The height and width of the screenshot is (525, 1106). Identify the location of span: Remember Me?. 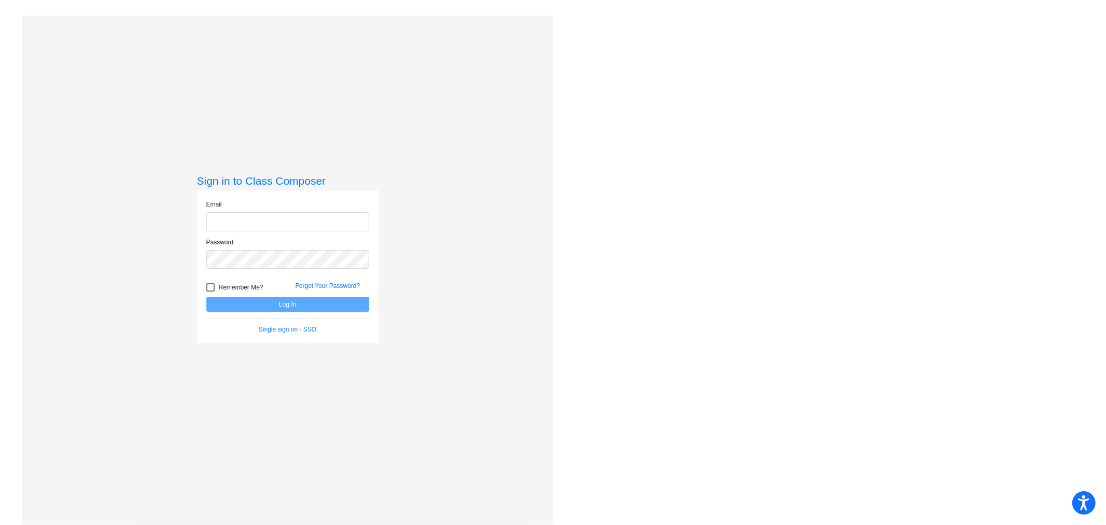
(241, 287).